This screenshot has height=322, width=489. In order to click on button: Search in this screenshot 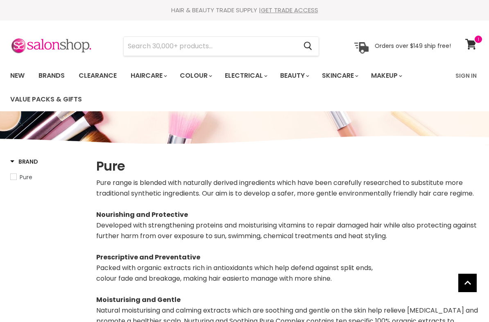, I will do `click(307, 46)`.